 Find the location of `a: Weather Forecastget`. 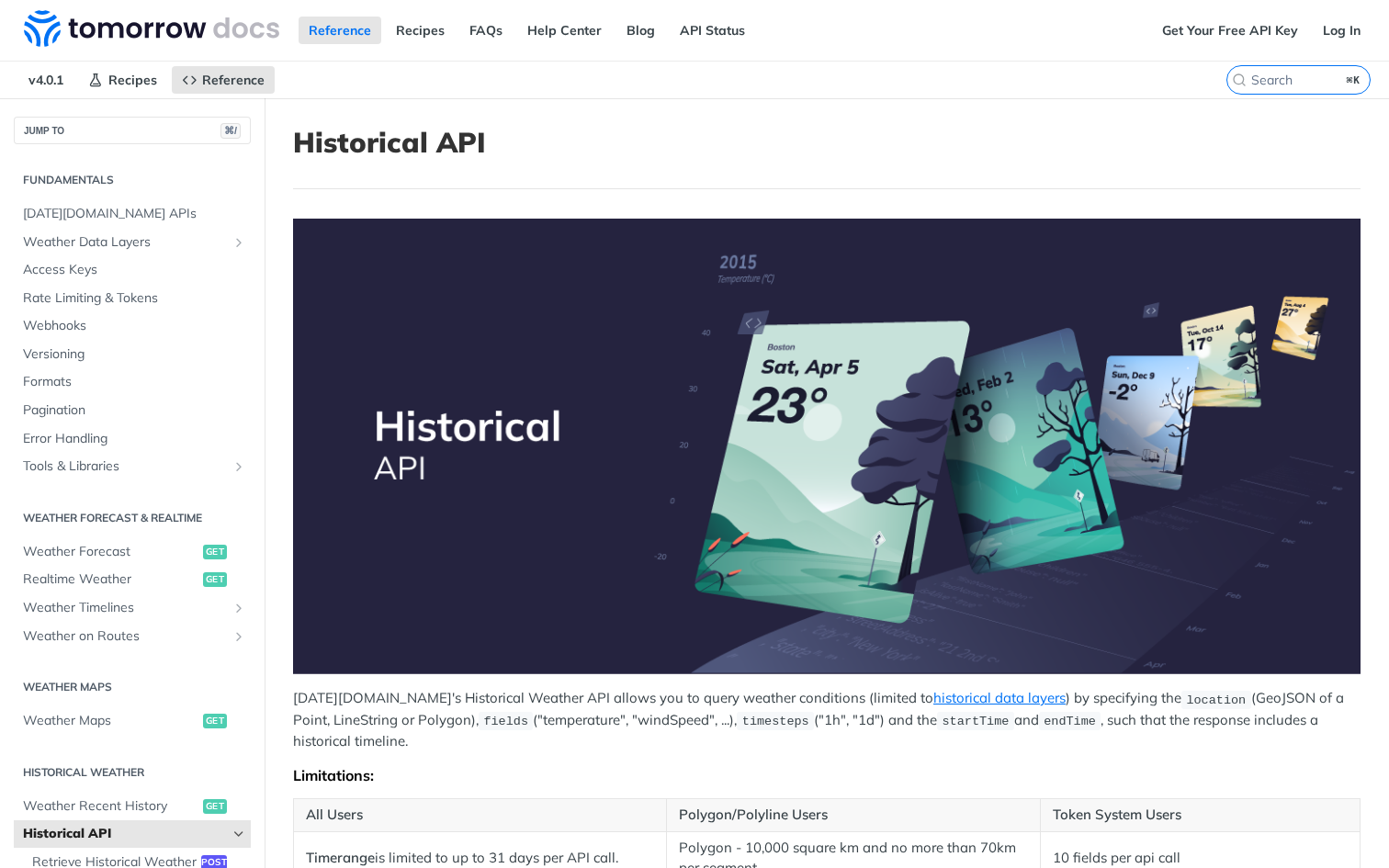

a: Weather Forecastget is located at coordinates (132, 552).